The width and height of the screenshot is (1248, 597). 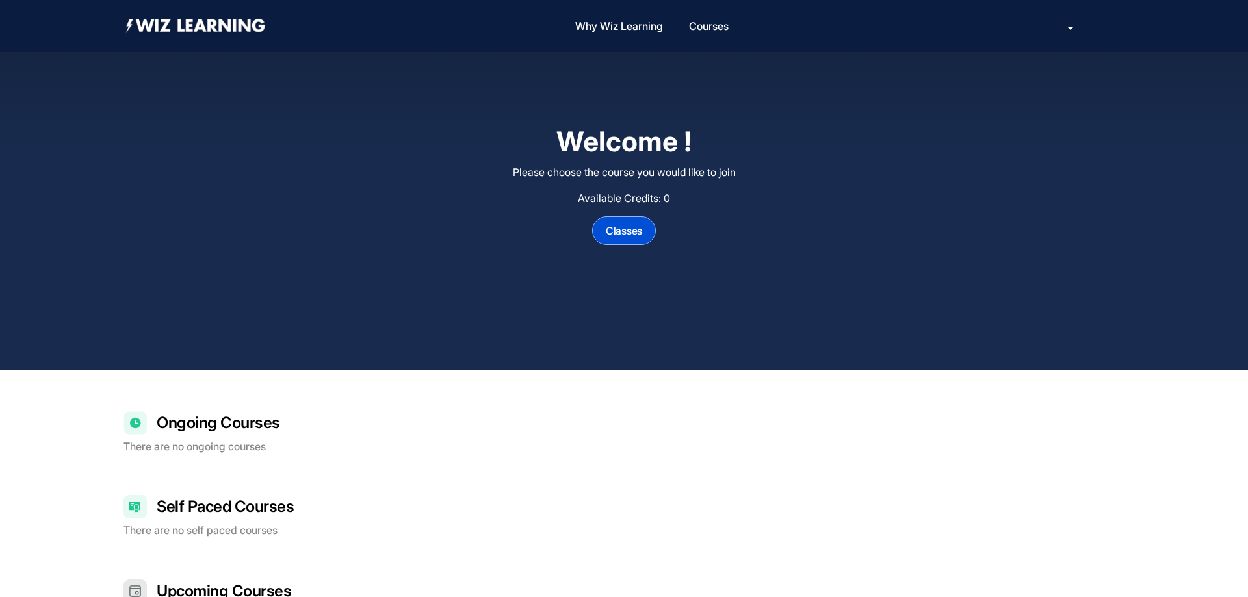 I want to click on h2: There are no ongoing courses, so click(x=624, y=447).